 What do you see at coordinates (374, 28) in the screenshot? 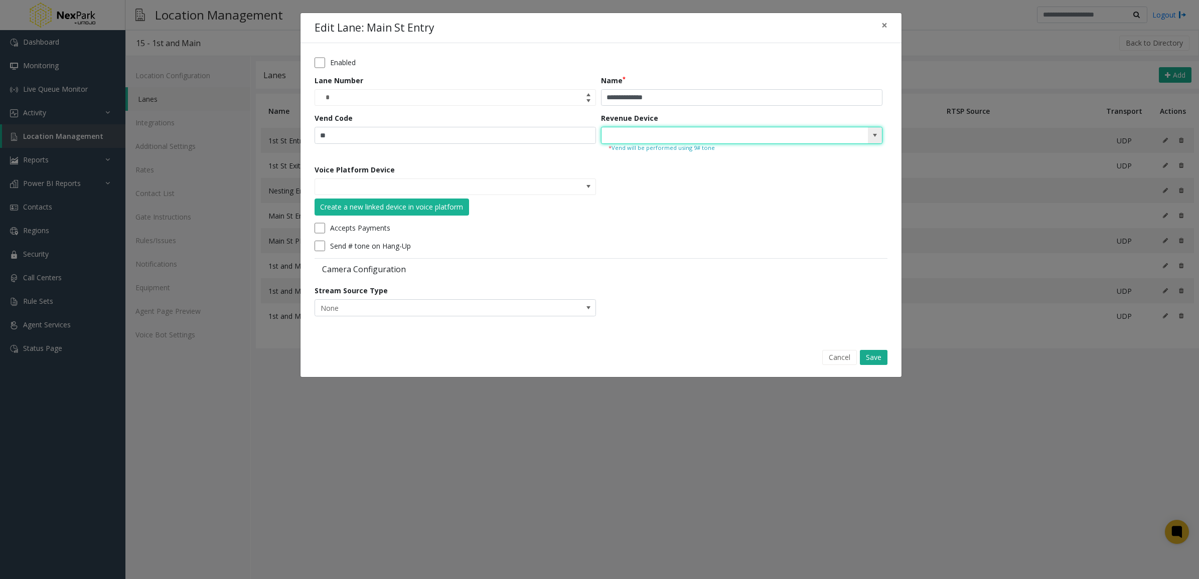
I see `h4: Edit Lane: Main St Entry` at bounding box center [374, 28].